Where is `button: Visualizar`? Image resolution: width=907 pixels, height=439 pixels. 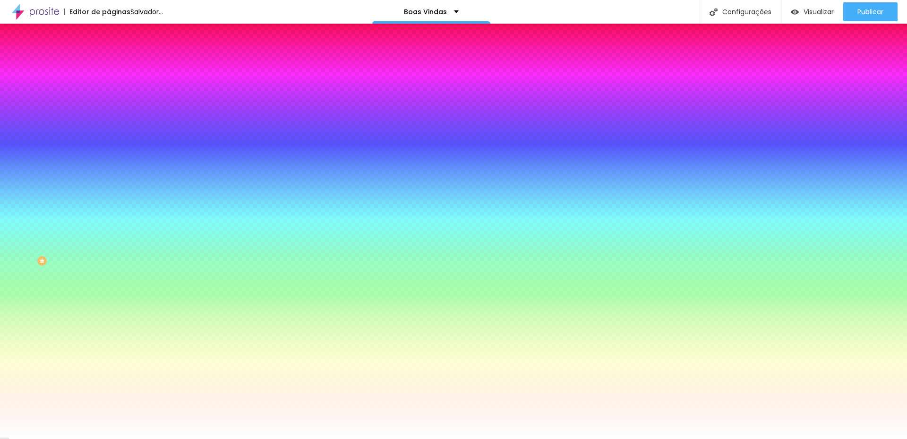 button: Visualizar is located at coordinates (812, 12).